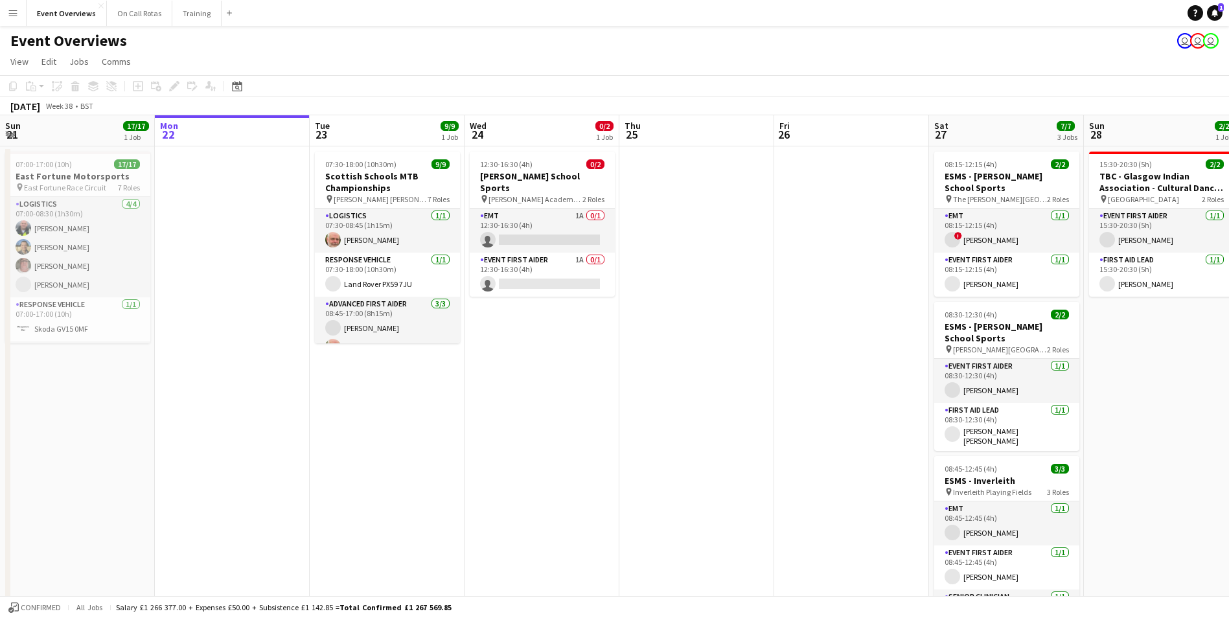 Image resolution: width=1229 pixels, height=618 pixels. I want to click on a: View, so click(19, 62).